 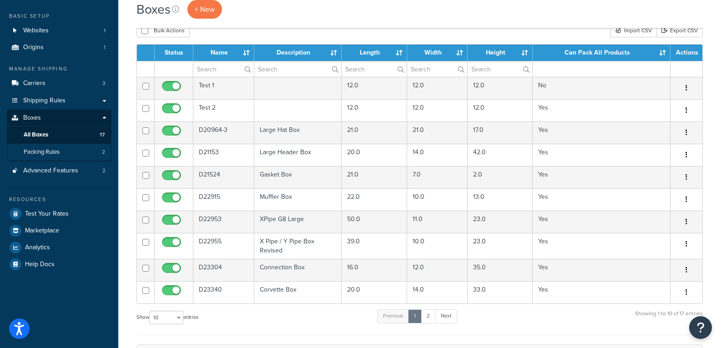 What do you see at coordinates (393, 316) in the screenshot?
I see `a: Previous` at bounding box center [393, 316].